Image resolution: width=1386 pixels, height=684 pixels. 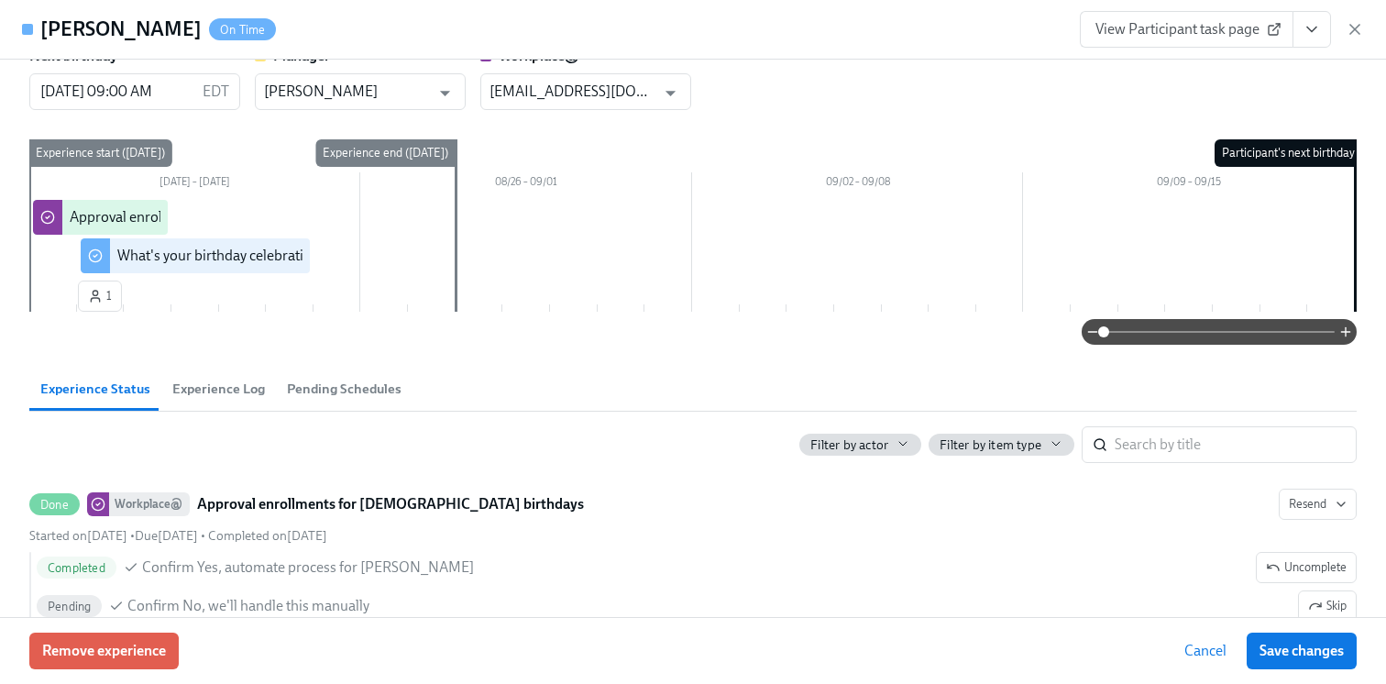 What do you see at coordinates (990, 445) in the screenshot?
I see `span: Filter by item type` at bounding box center [990, 445].